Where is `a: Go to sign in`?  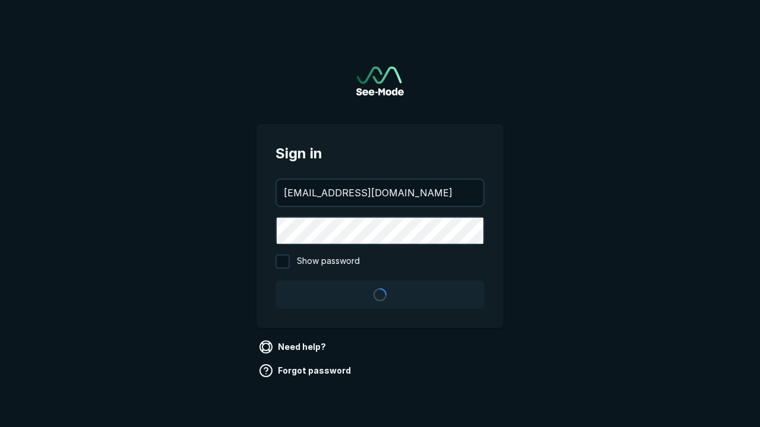 a: Go to sign in is located at coordinates (380, 81).